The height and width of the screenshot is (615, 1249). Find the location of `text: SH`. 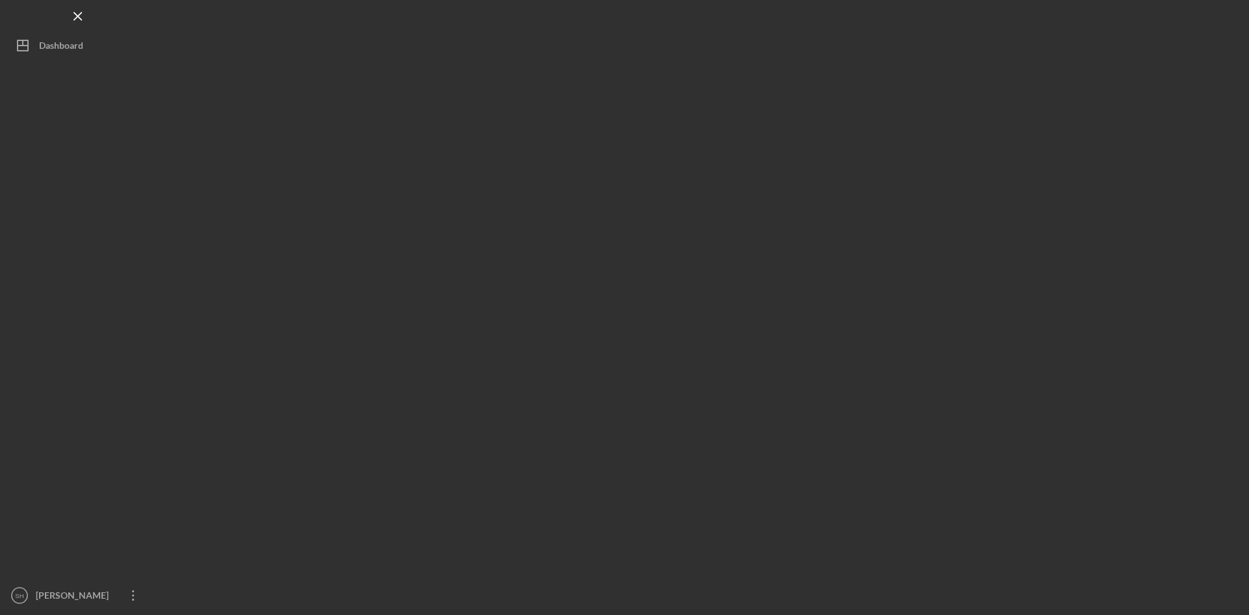

text: SH is located at coordinates (19, 595).